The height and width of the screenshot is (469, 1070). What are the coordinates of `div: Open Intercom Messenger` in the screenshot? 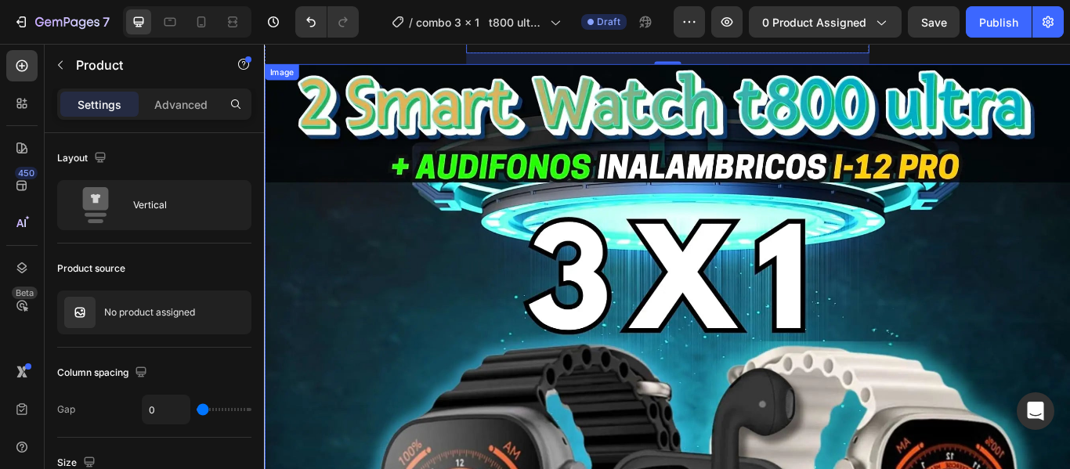 It's located at (1036, 411).